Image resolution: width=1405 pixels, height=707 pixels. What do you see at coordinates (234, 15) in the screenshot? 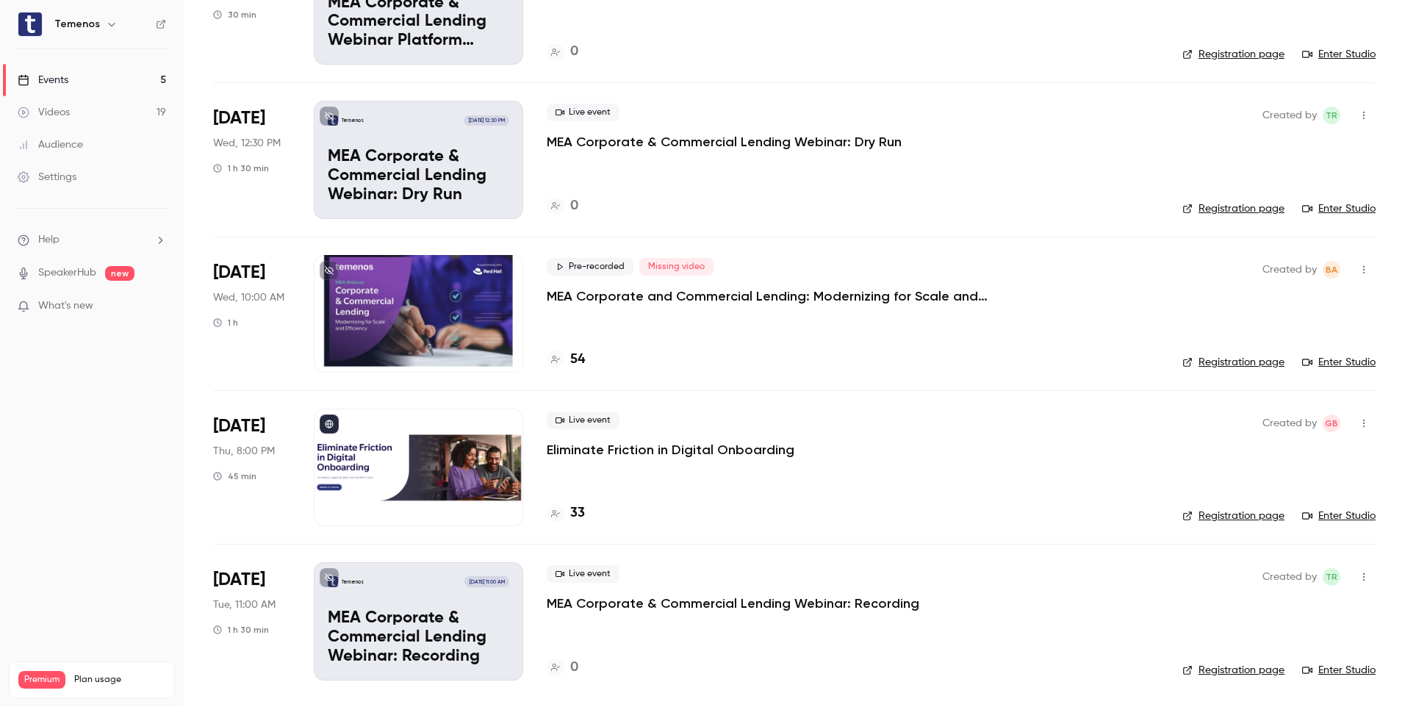
I see `div: 30 min` at bounding box center [234, 15].